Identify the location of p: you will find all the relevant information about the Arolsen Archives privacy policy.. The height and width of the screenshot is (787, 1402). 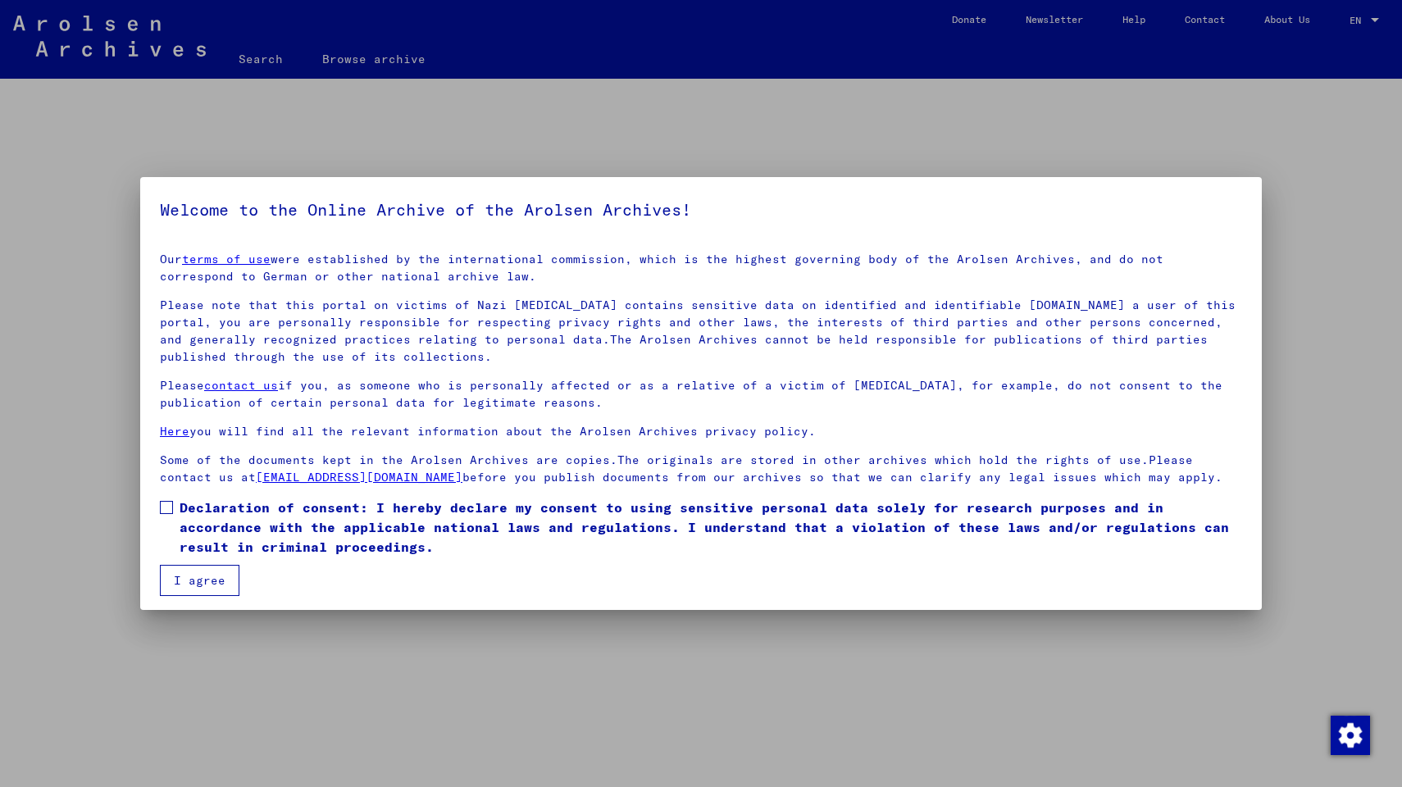
(701, 431).